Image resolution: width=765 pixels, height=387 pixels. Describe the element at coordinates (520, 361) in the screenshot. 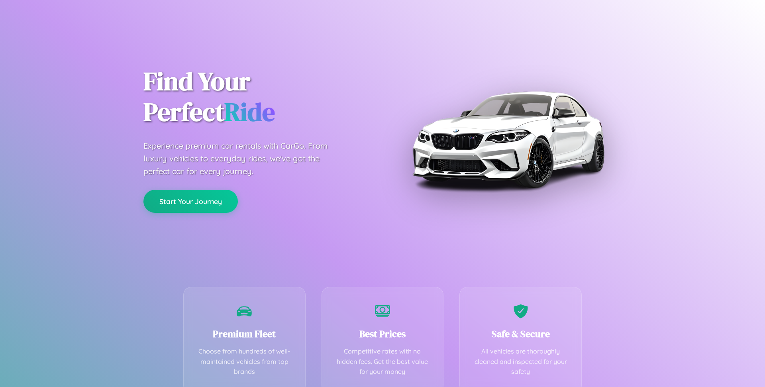

I see `p: All vehicles are thoroughly cleaned and inspected for your safety` at that location.